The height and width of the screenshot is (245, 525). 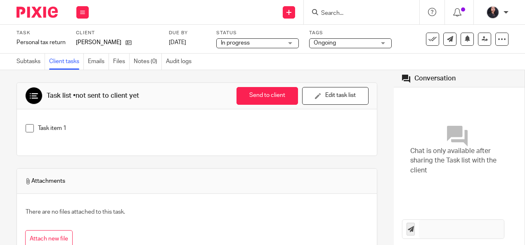 I want to click on button: Snooze task, so click(x=467, y=39).